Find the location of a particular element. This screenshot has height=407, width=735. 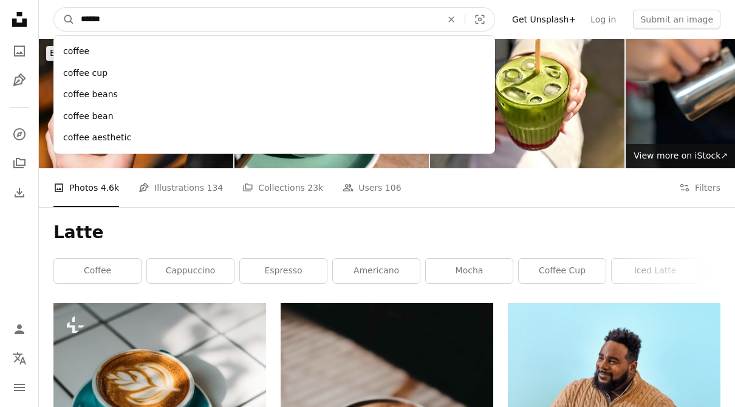

button: Language is located at coordinates (19, 358).